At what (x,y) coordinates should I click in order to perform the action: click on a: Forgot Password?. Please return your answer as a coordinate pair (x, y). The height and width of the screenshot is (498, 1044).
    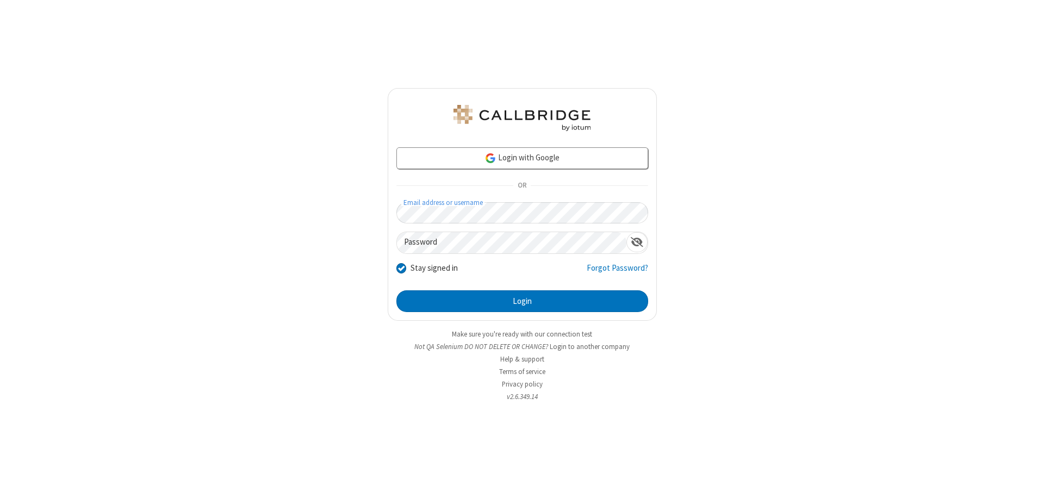
    Looking at the image, I should click on (617, 272).